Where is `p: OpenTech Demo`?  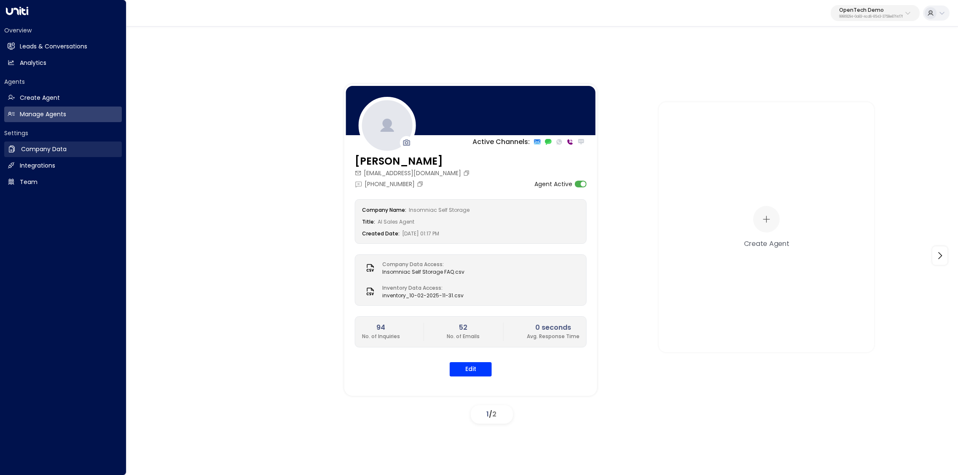
p: OpenTech Demo is located at coordinates (870, 10).